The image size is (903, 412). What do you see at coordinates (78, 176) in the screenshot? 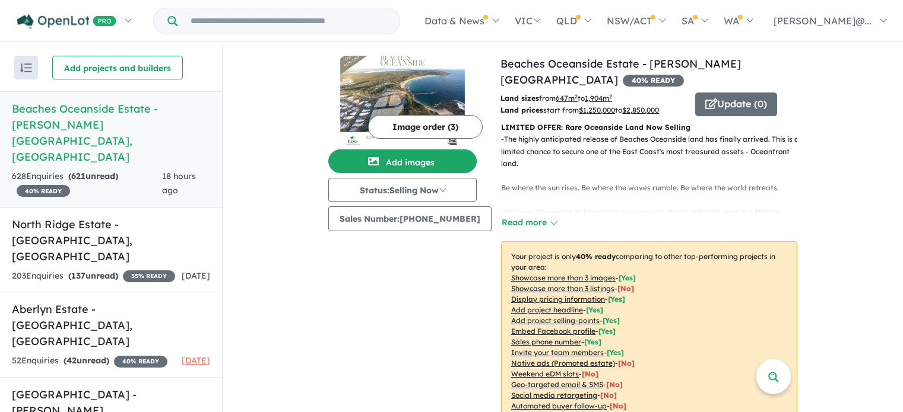
I see `span: 621` at bounding box center [78, 176].